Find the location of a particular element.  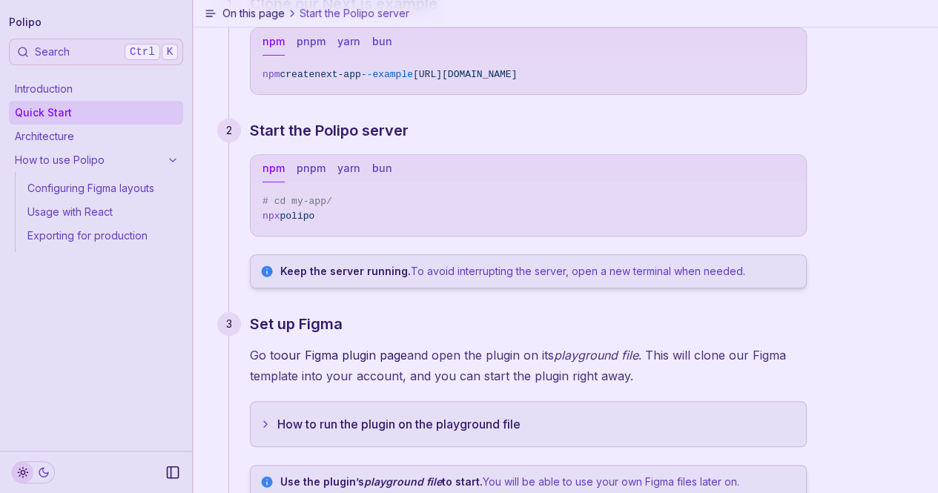

a: Exporting for production is located at coordinates (102, 236).